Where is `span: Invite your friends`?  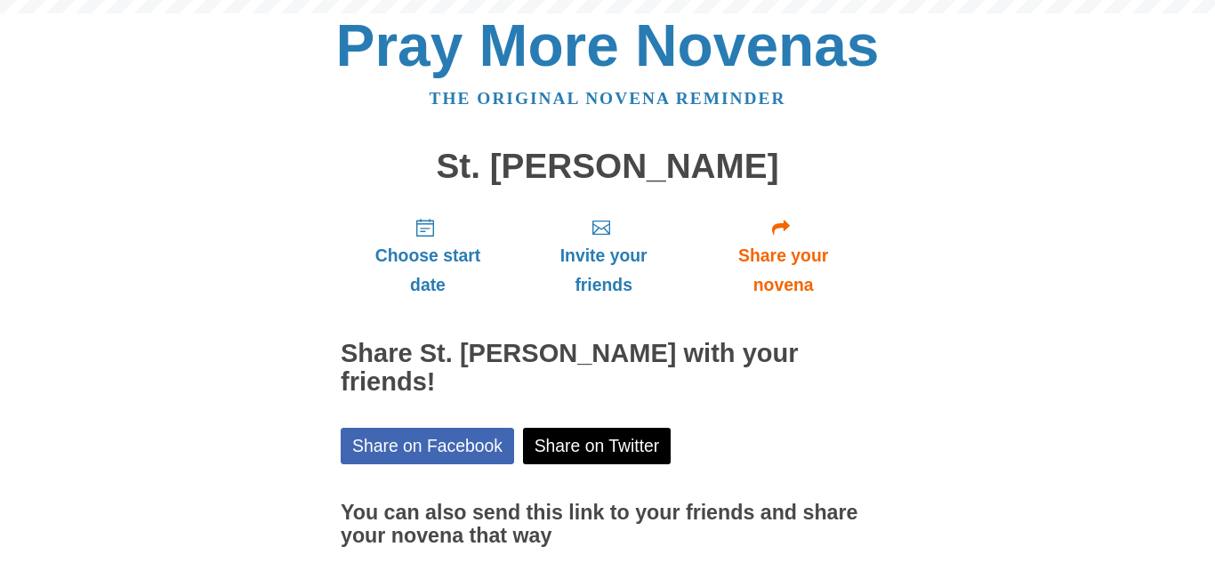 span: Invite your friends is located at coordinates (603, 270).